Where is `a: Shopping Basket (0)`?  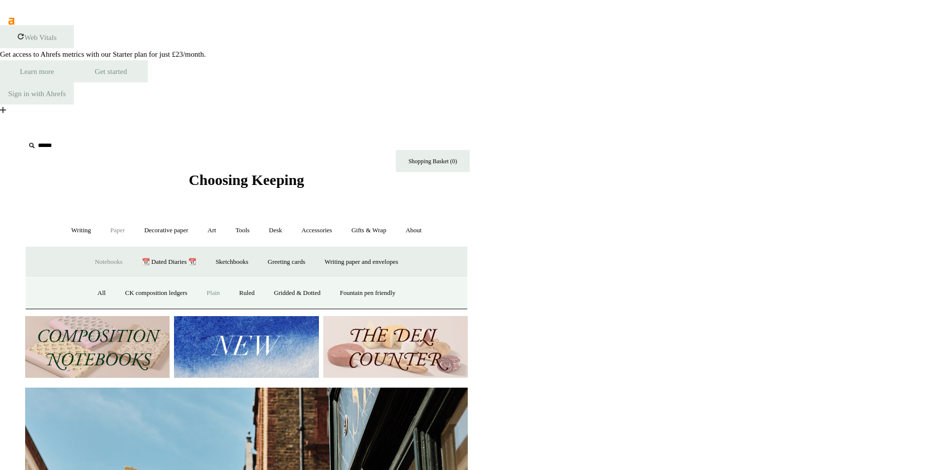
a: Shopping Basket (0) is located at coordinates (433, 161).